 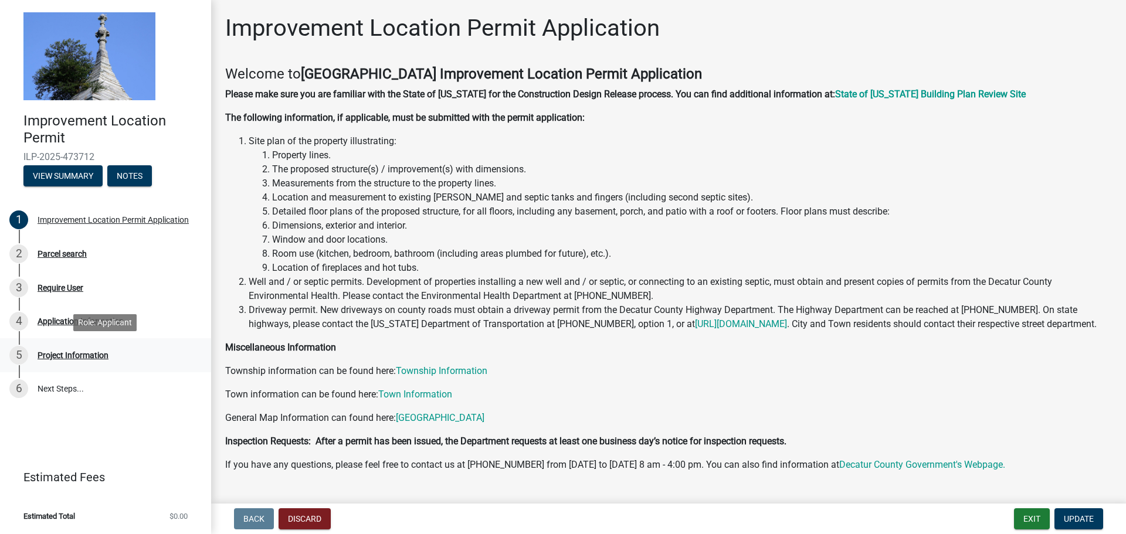 What do you see at coordinates (692, 240) in the screenshot?
I see `li: Window and door locations.` at bounding box center [692, 240].